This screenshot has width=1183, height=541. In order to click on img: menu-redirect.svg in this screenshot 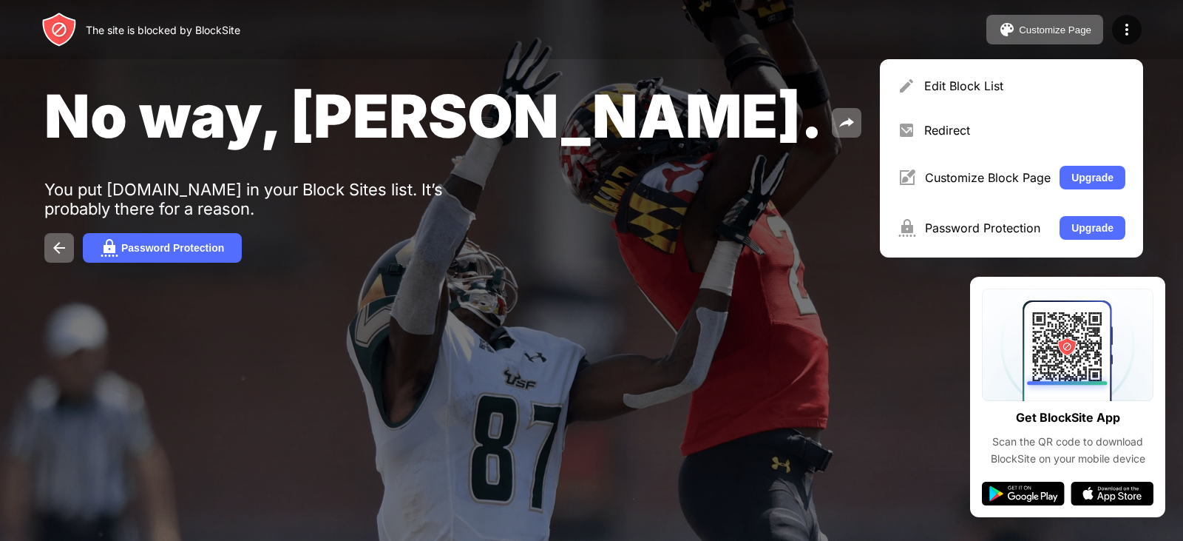, I will do `click(907, 130)`.